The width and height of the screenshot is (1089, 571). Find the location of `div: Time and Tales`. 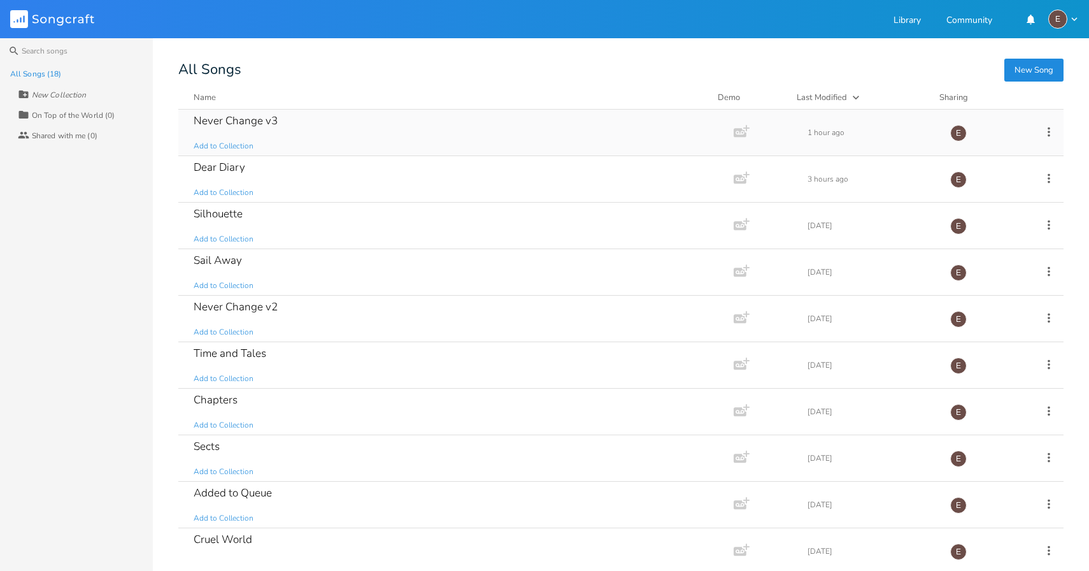

div: Time and Tales is located at coordinates (230, 353).